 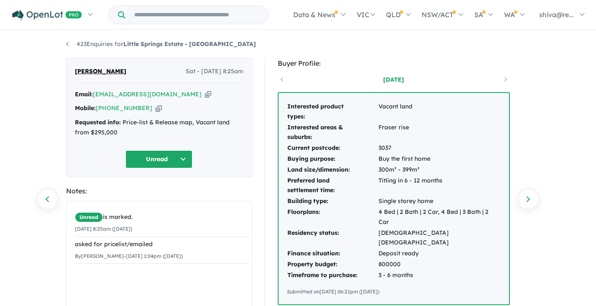 What do you see at coordinates (332, 186) in the screenshot?
I see `td: Preferred land settlement time:` at bounding box center [332, 186].